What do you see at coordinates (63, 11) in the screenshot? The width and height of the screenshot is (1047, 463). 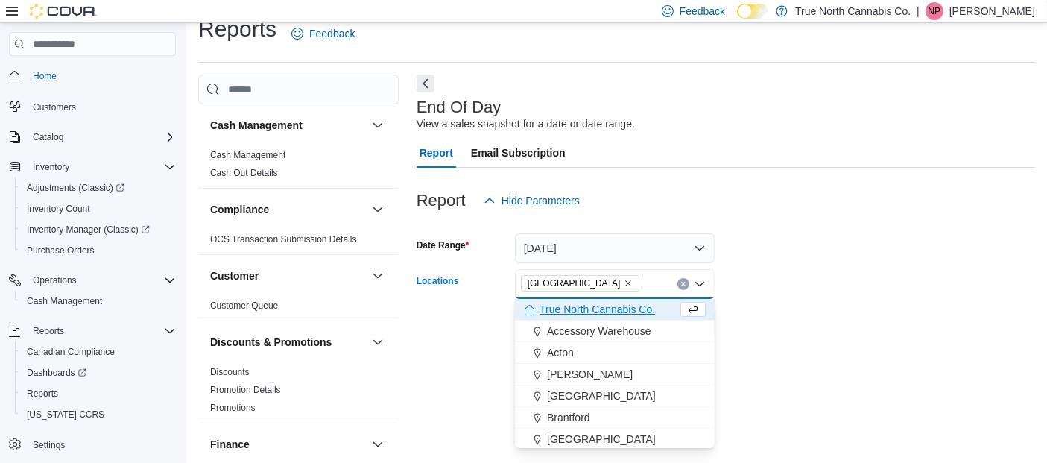 I see `img: Cova` at bounding box center [63, 11].